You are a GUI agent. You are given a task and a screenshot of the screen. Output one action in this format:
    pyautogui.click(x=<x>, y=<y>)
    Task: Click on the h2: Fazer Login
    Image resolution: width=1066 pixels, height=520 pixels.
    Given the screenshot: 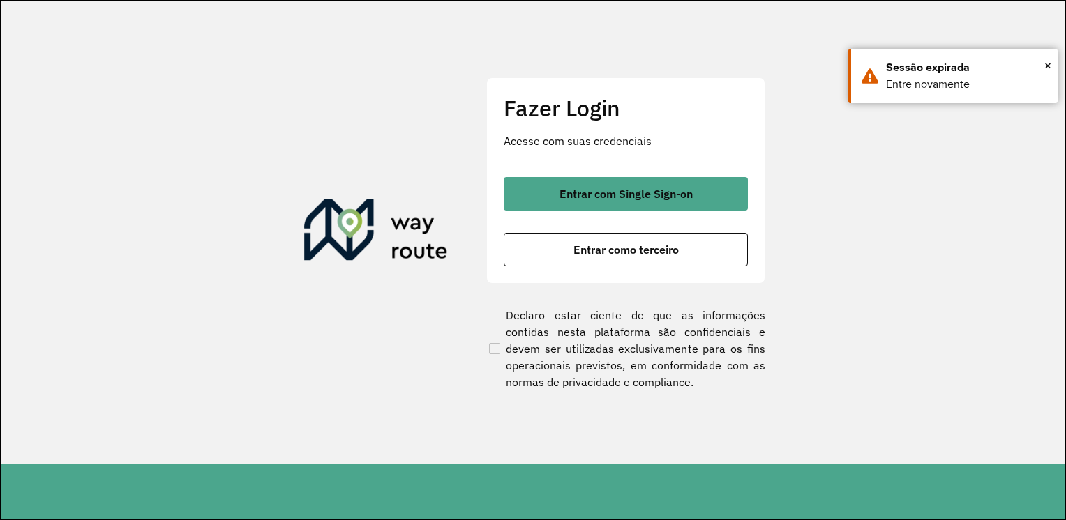 What is the action you would take?
    pyautogui.click(x=626, y=108)
    